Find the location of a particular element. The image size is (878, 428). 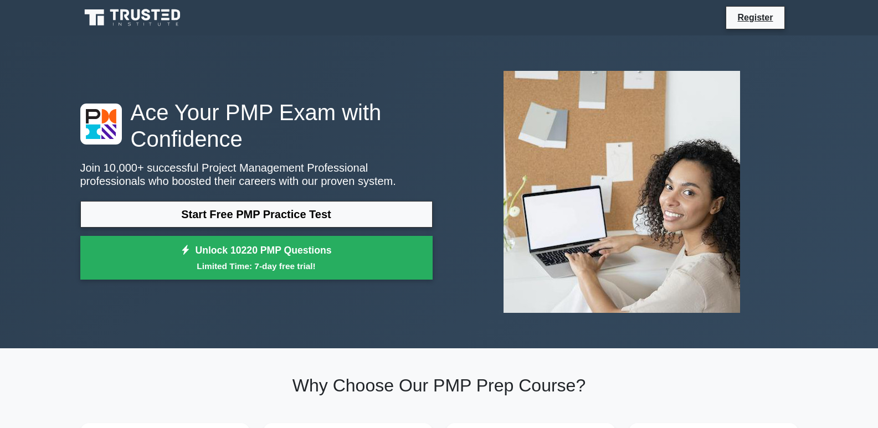

h2: Why Choose Our PMP Prep Course? is located at coordinates (439, 386).